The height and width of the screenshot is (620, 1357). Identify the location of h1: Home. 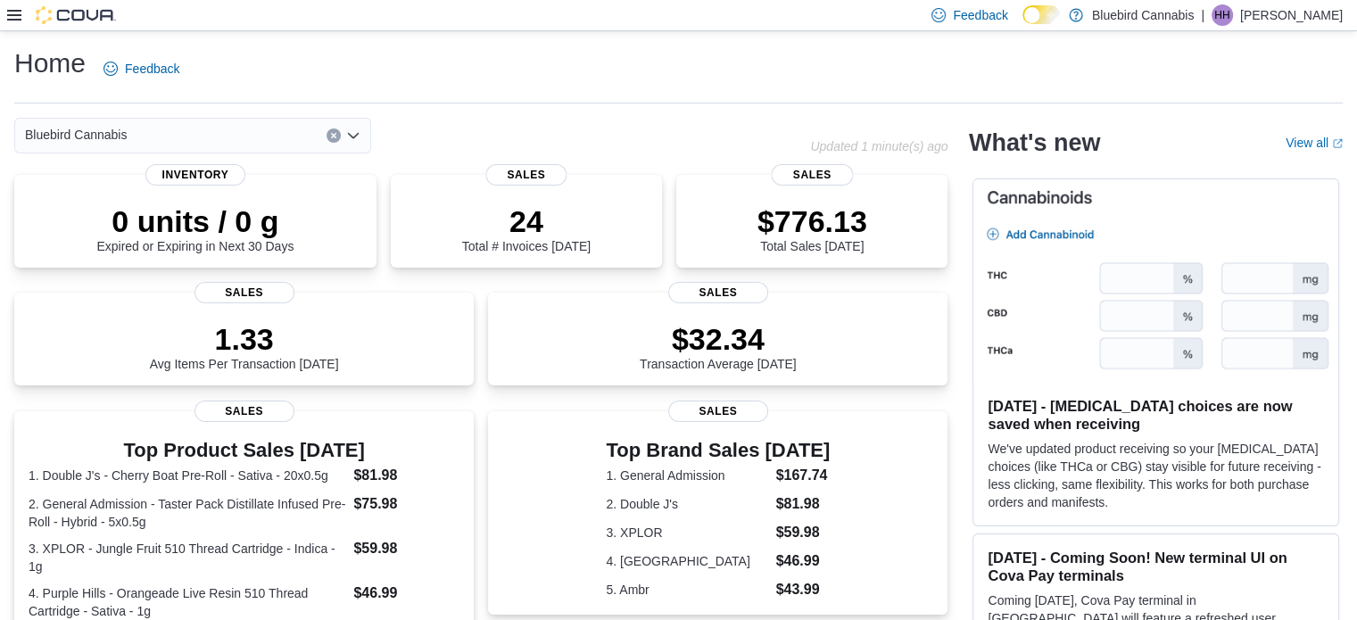
(50, 63).